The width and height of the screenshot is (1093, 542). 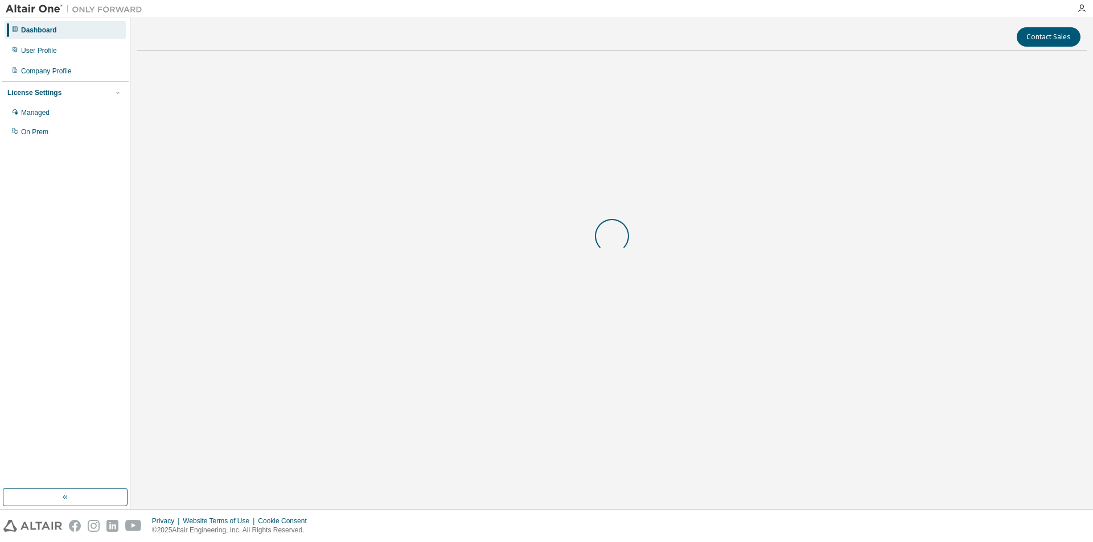 What do you see at coordinates (39, 30) in the screenshot?
I see `div: Dashboard` at bounding box center [39, 30].